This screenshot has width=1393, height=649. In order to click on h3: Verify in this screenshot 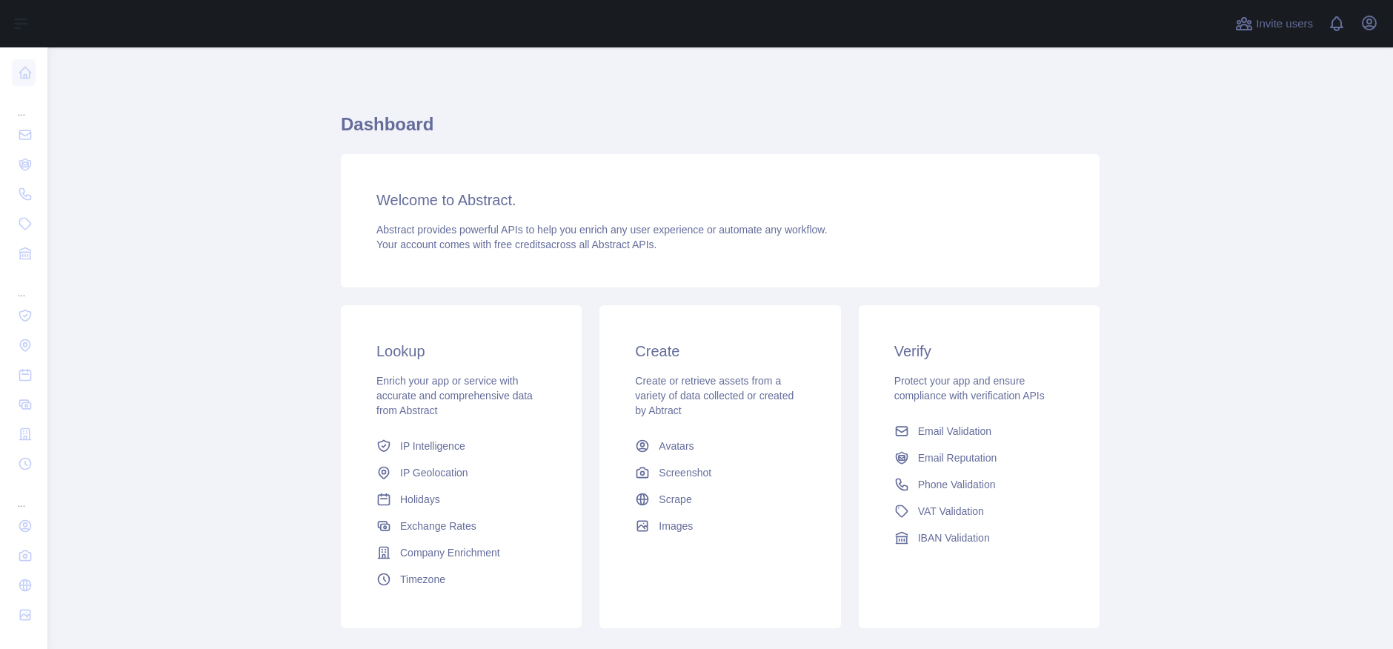, I will do `click(979, 351)`.